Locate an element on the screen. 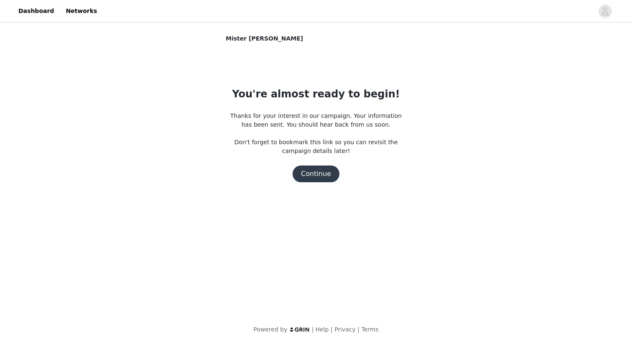 This screenshot has width=632, height=344. a: Terms is located at coordinates (370, 329).